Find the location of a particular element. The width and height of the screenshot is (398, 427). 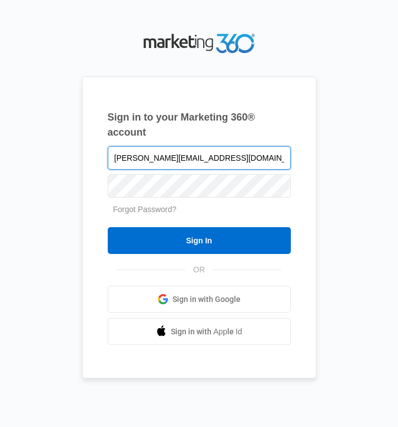

input: Sign In is located at coordinates (199, 241).